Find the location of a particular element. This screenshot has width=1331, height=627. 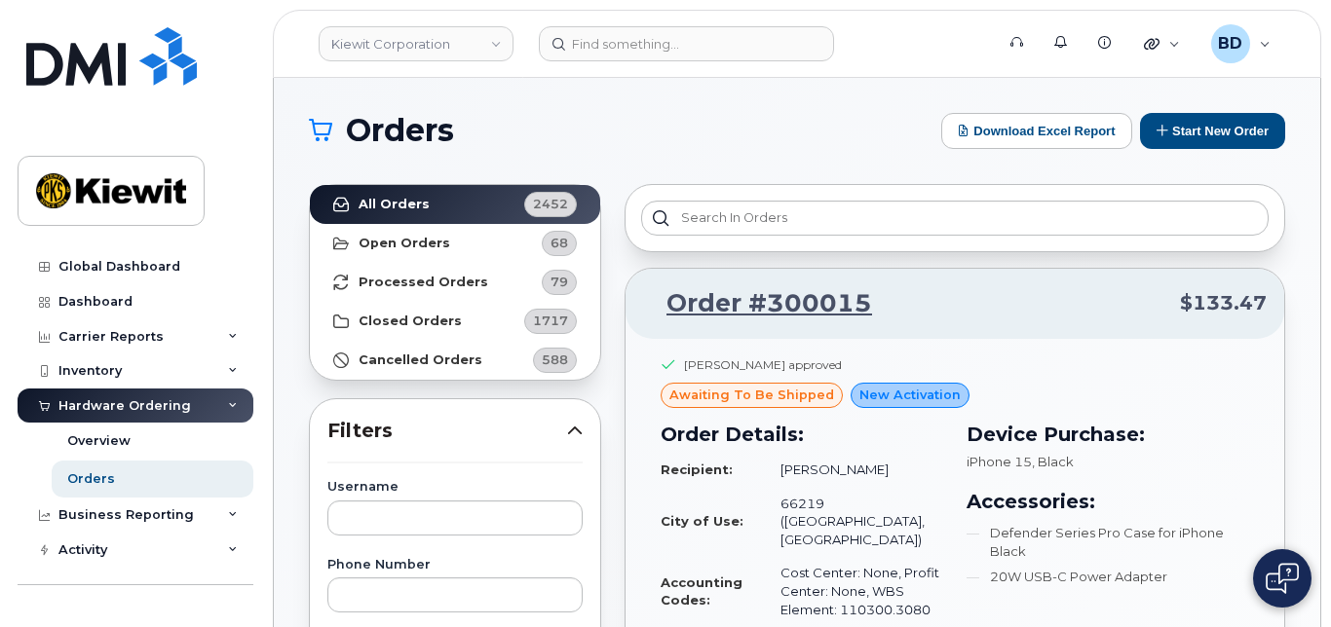

strong: Closed Orders is located at coordinates (410, 321).